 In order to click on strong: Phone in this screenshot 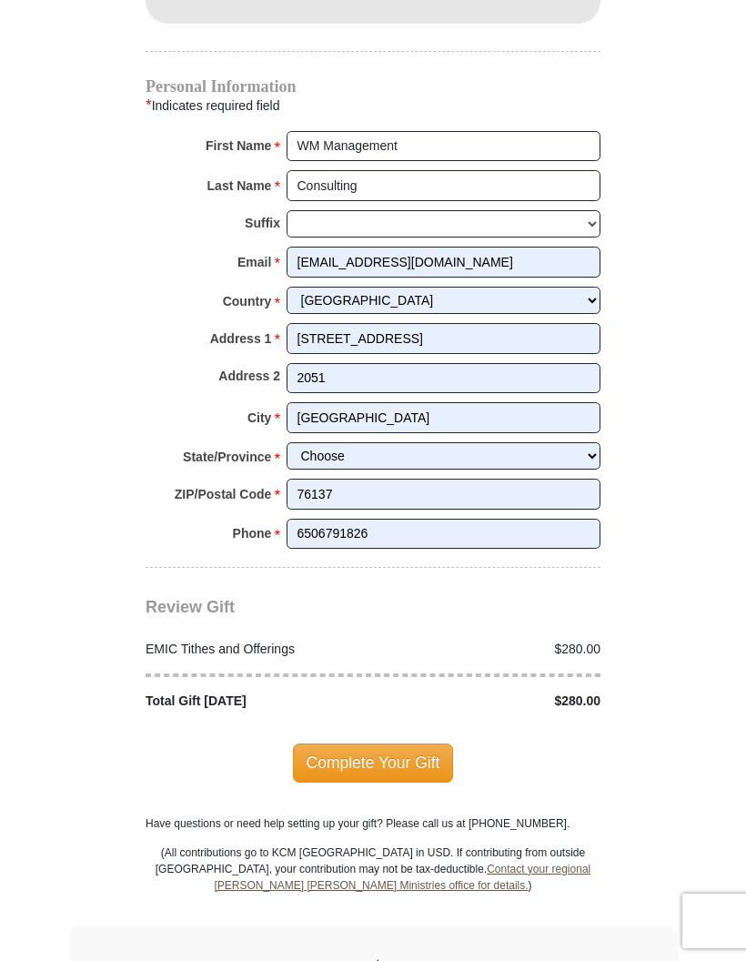, I will do `click(252, 533)`.